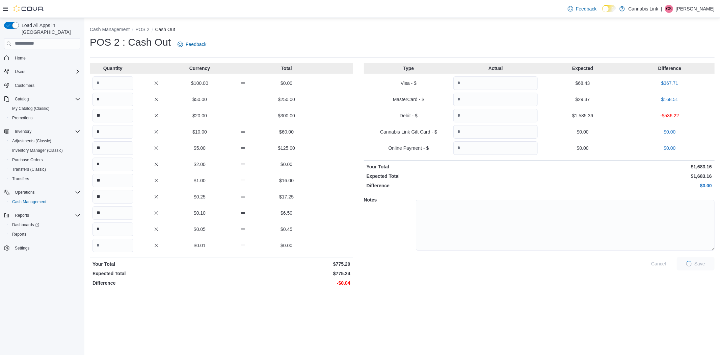 The image size is (720, 355). Describe the element at coordinates (200, 229) in the screenshot. I see `p: $0.05` at that location.